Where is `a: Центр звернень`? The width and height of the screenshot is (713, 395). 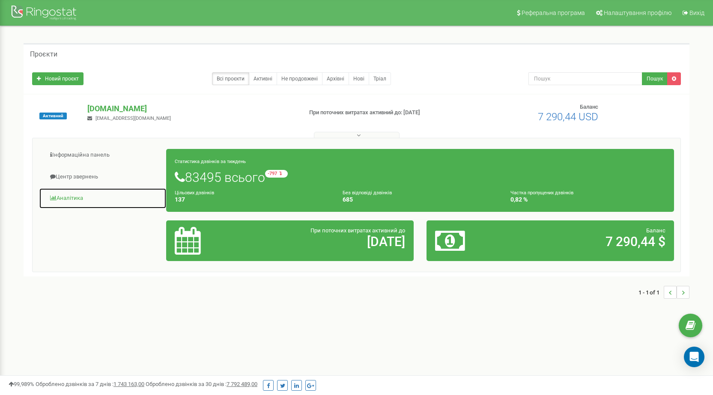 a: Центр звернень is located at coordinates (103, 177).